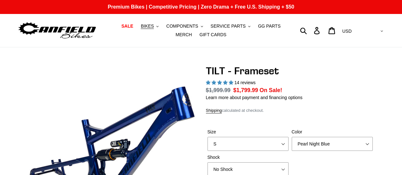 The image size is (402, 175). What do you see at coordinates (149, 26) in the screenshot?
I see `button: BIKES` at bounding box center [149, 26].